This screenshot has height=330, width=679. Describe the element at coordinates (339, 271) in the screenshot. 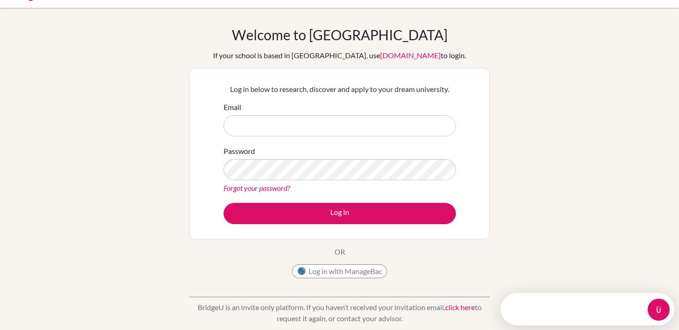

I see `button: Log in with ManageBac` at that location.